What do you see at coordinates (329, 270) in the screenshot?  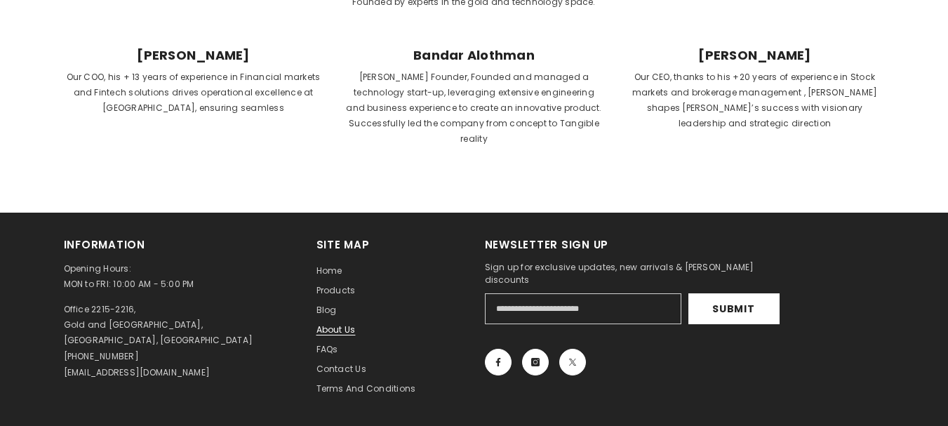 I see `span: Home` at bounding box center [329, 270].